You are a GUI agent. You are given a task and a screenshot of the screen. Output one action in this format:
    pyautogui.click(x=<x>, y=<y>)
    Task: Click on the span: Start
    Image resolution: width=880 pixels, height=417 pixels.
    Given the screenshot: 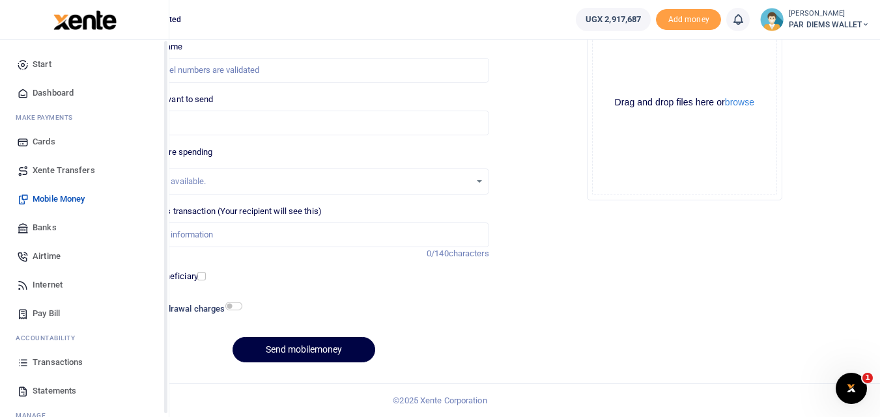 What is the action you would take?
    pyautogui.click(x=42, y=64)
    